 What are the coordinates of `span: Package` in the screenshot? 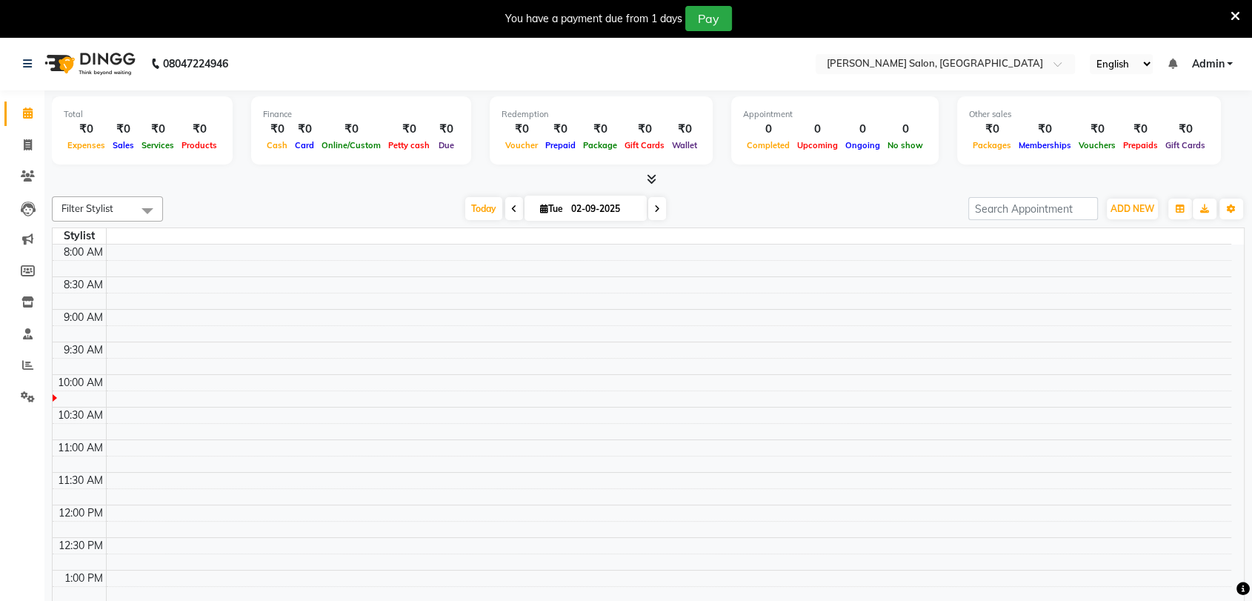 It's located at (600, 145).